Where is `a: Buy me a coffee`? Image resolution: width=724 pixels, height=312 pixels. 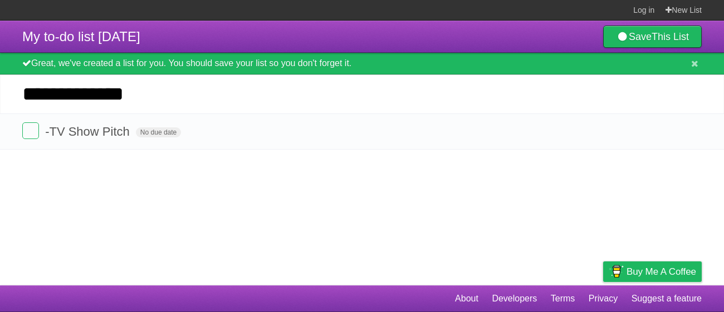
a: Buy me a coffee is located at coordinates (652, 272).